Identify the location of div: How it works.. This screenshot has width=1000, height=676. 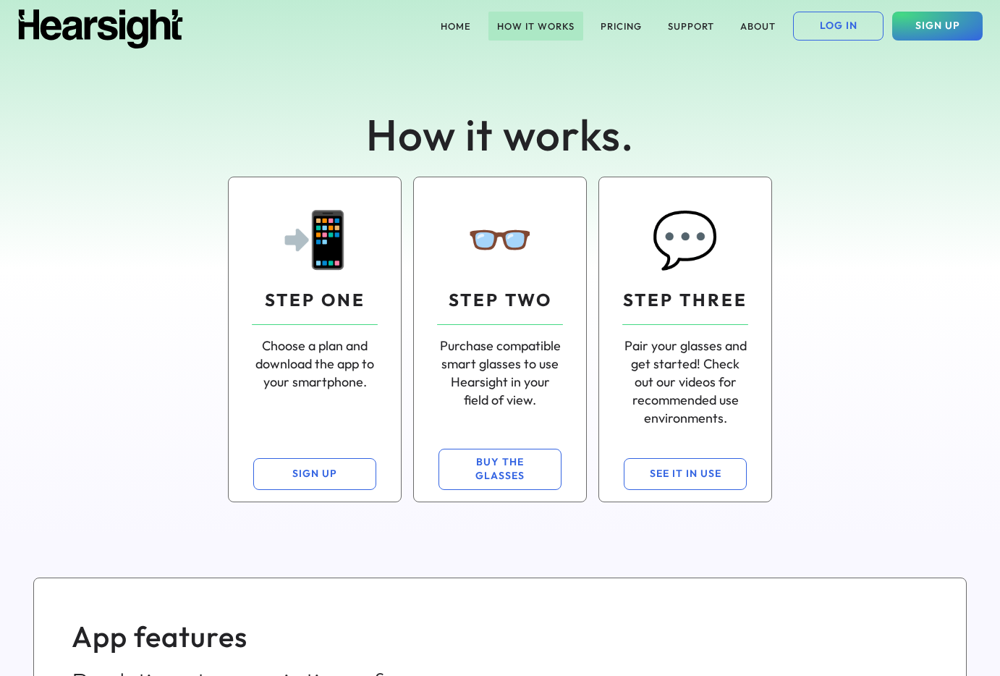
(500, 135).